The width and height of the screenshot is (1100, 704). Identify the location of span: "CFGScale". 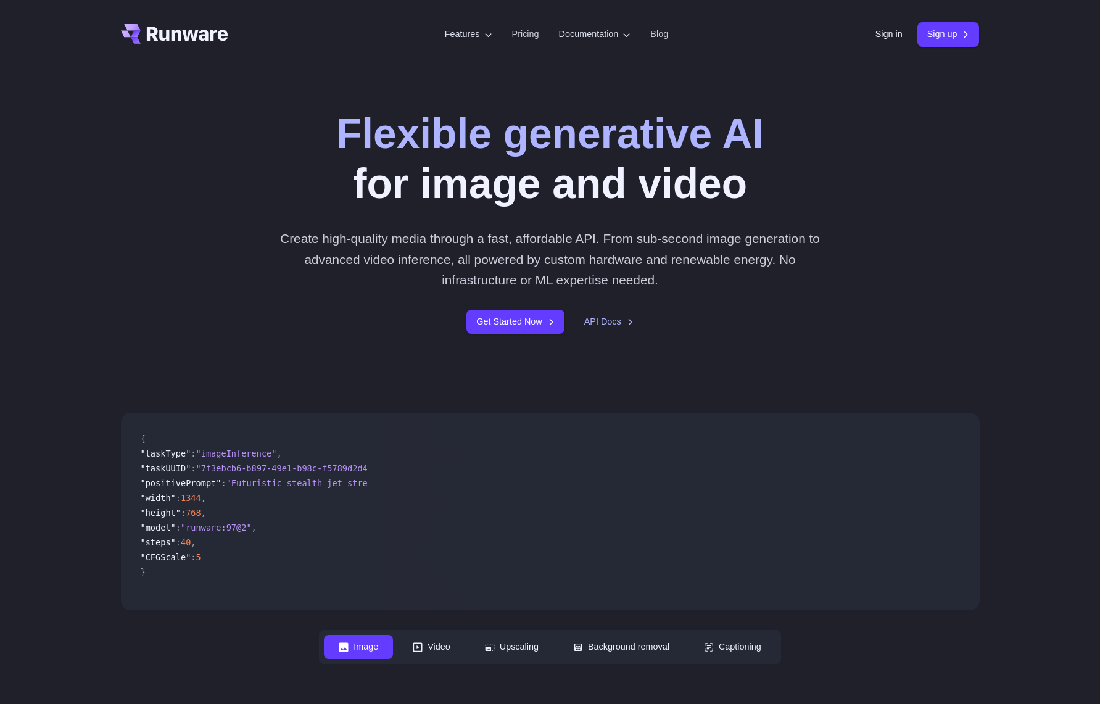
(166, 557).